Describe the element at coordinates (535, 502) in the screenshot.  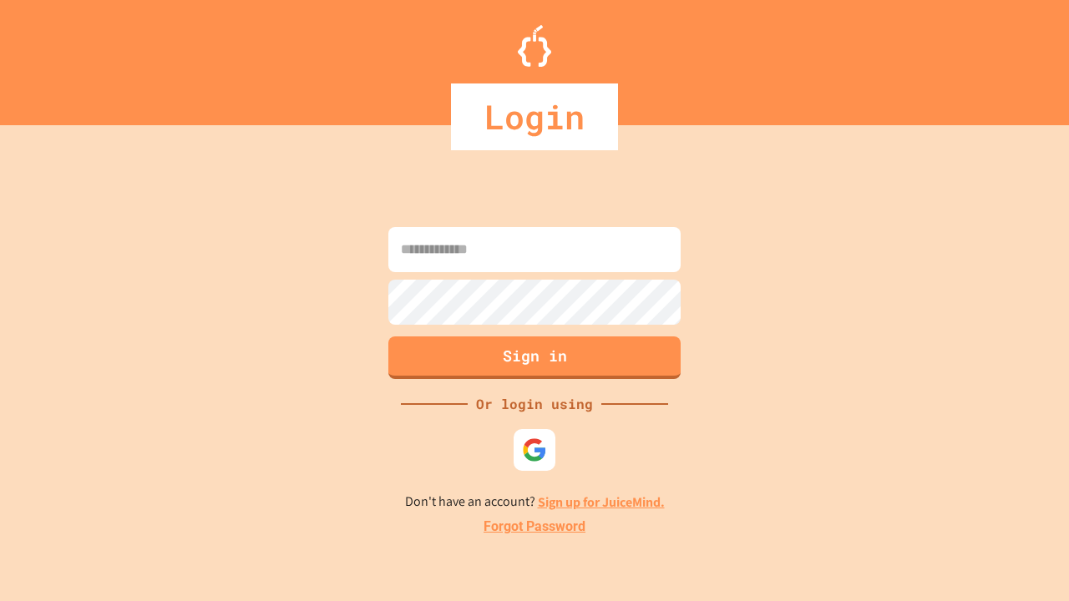
I see `p: Don't have an account?` at that location.